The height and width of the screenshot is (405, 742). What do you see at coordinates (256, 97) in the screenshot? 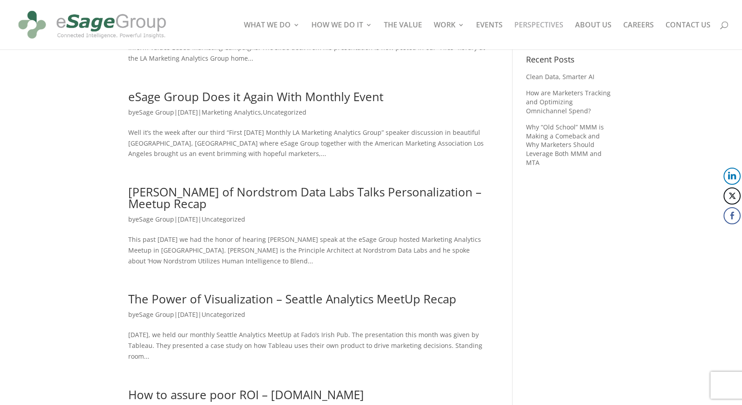
I see `a: eSage Group Does it Again With Monthly Event` at bounding box center [256, 97].